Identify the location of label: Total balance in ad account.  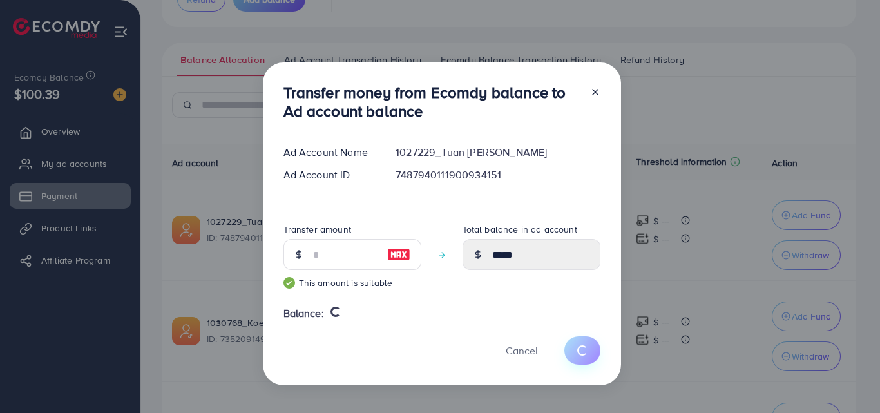
(520, 229).